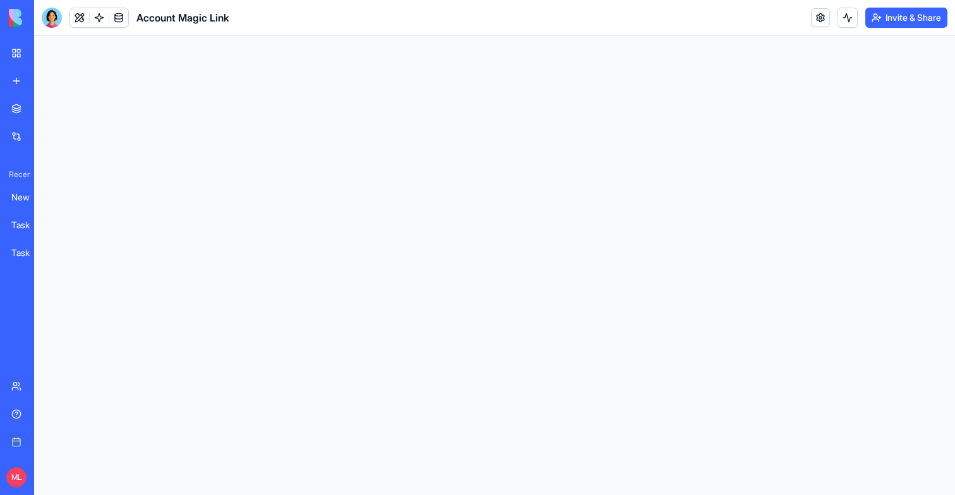 This screenshot has width=955, height=495. I want to click on button: Invite & Share, so click(906, 18).